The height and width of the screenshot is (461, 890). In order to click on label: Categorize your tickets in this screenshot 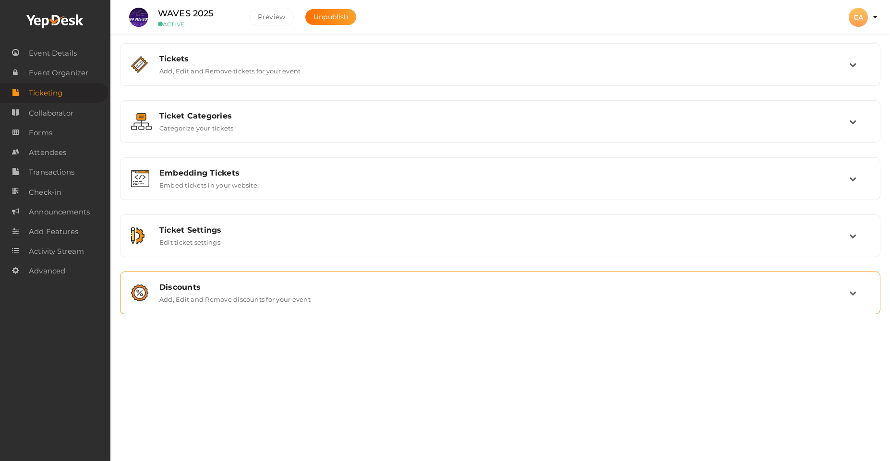, I will do `click(196, 126)`.